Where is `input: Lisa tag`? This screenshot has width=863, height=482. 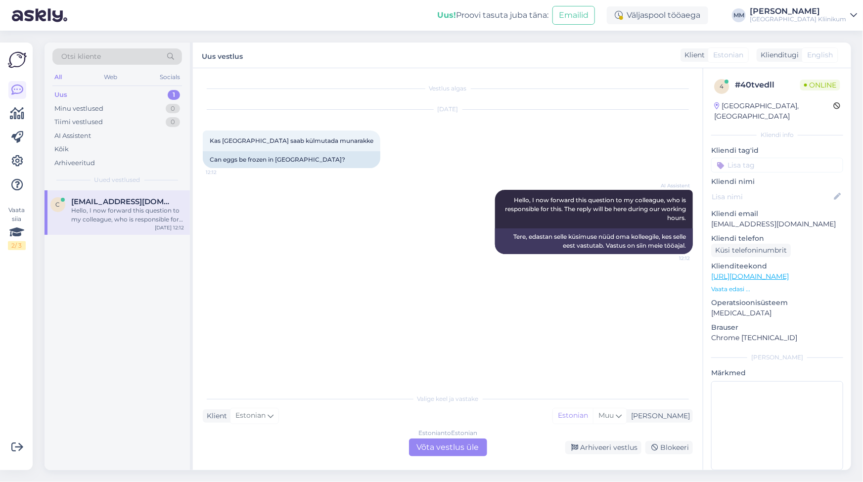
input: Lisa tag is located at coordinates (777, 165).